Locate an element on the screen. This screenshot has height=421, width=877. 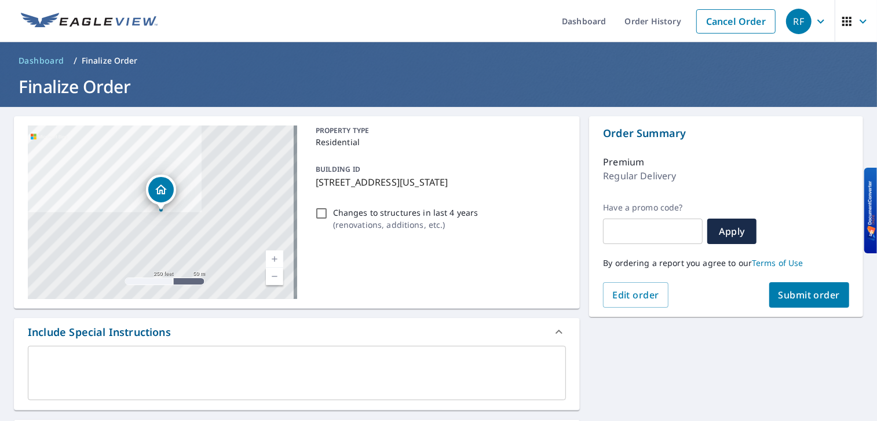
p: Residential is located at coordinates (438, 142).